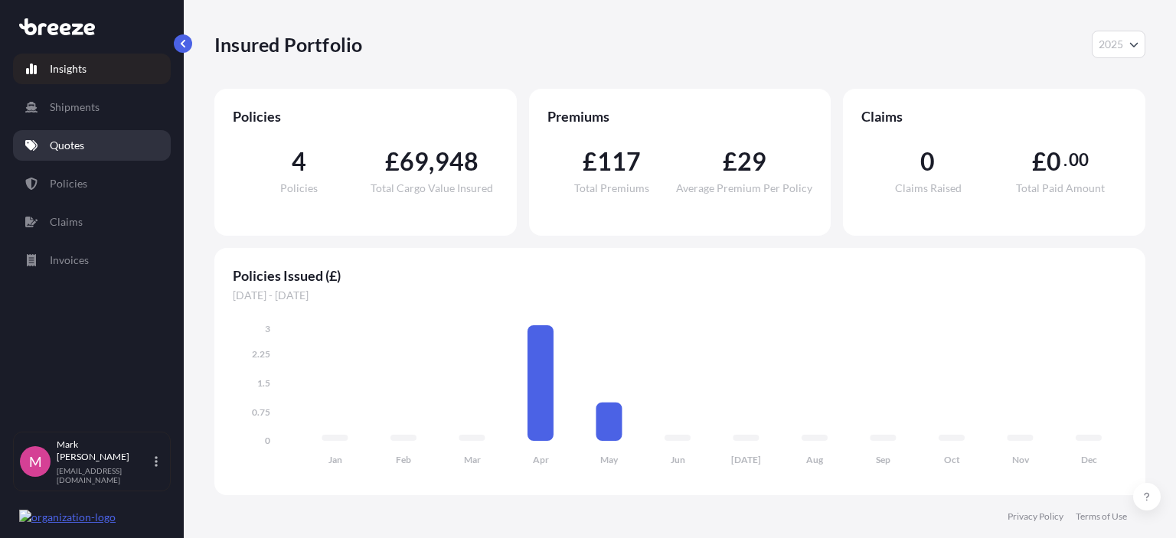 This screenshot has width=1176, height=538. What do you see at coordinates (1101, 517) in the screenshot?
I see `a: Terms of Use` at bounding box center [1101, 517].